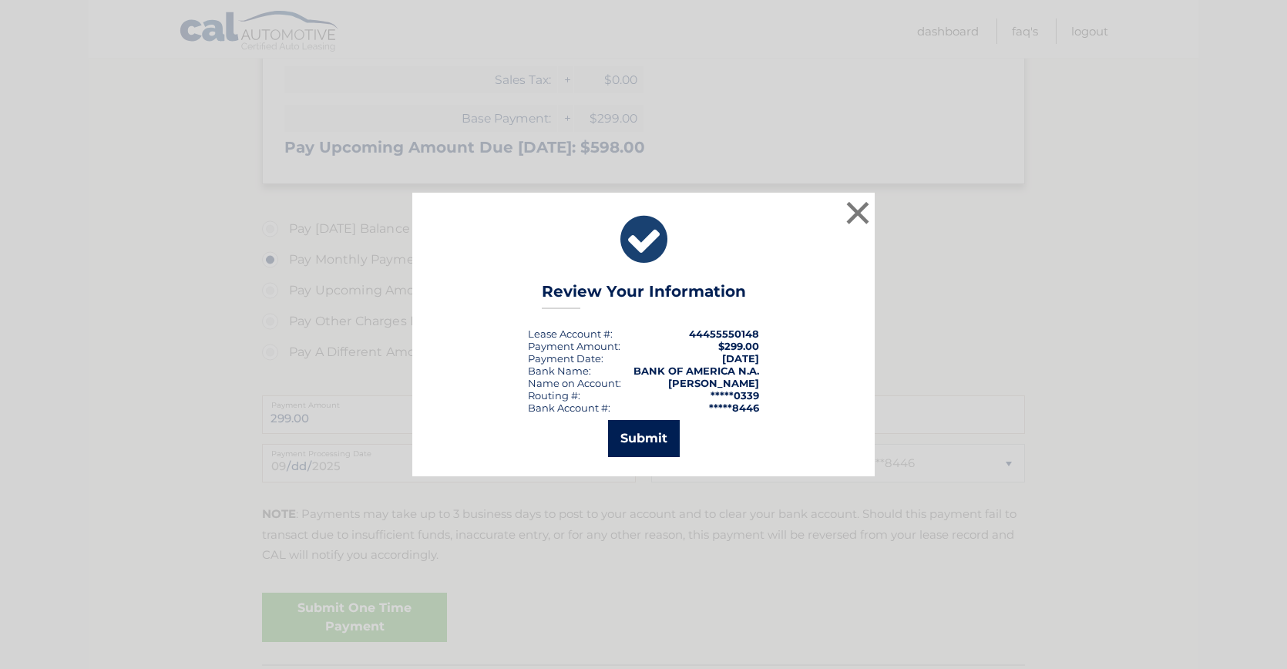 This screenshot has height=669, width=1287. I want to click on div: Payment Amount:, so click(574, 346).